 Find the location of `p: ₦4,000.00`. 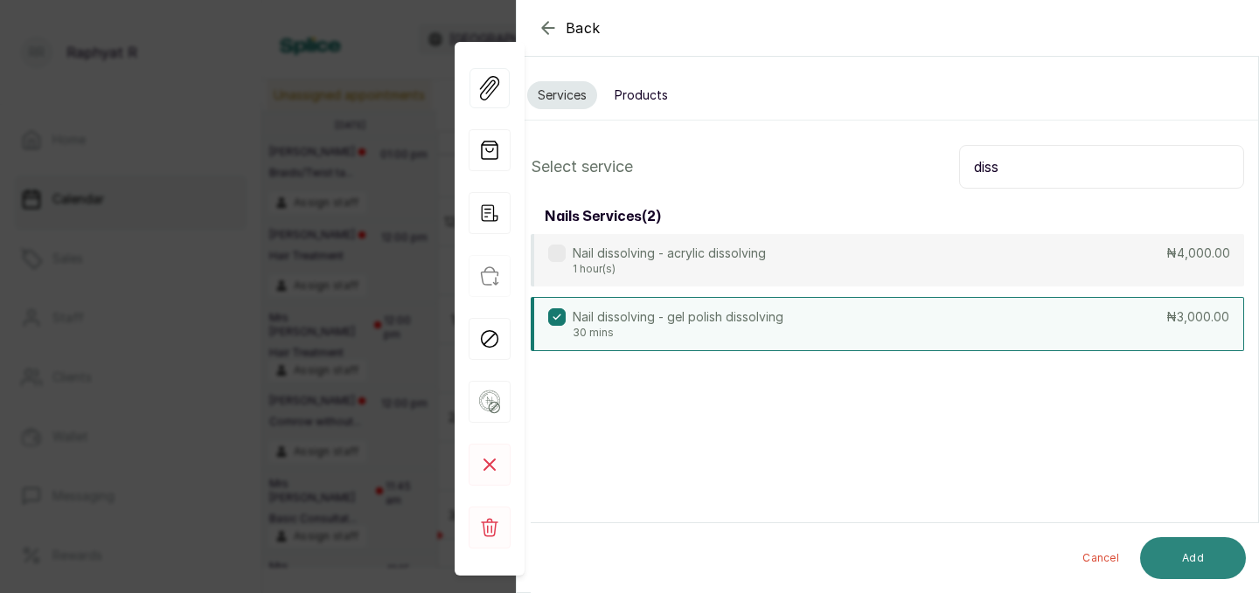

p: ₦4,000.00 is located at coordinates (1197, 253).